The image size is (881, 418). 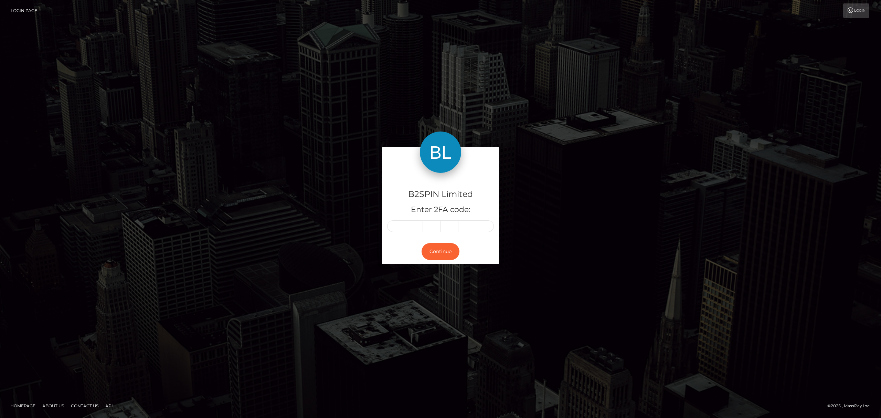 What do you see at coordinates (441, 210) in the screenshot?
I see `h5: Enter 2FA code:` at bounding box center [441, 210].